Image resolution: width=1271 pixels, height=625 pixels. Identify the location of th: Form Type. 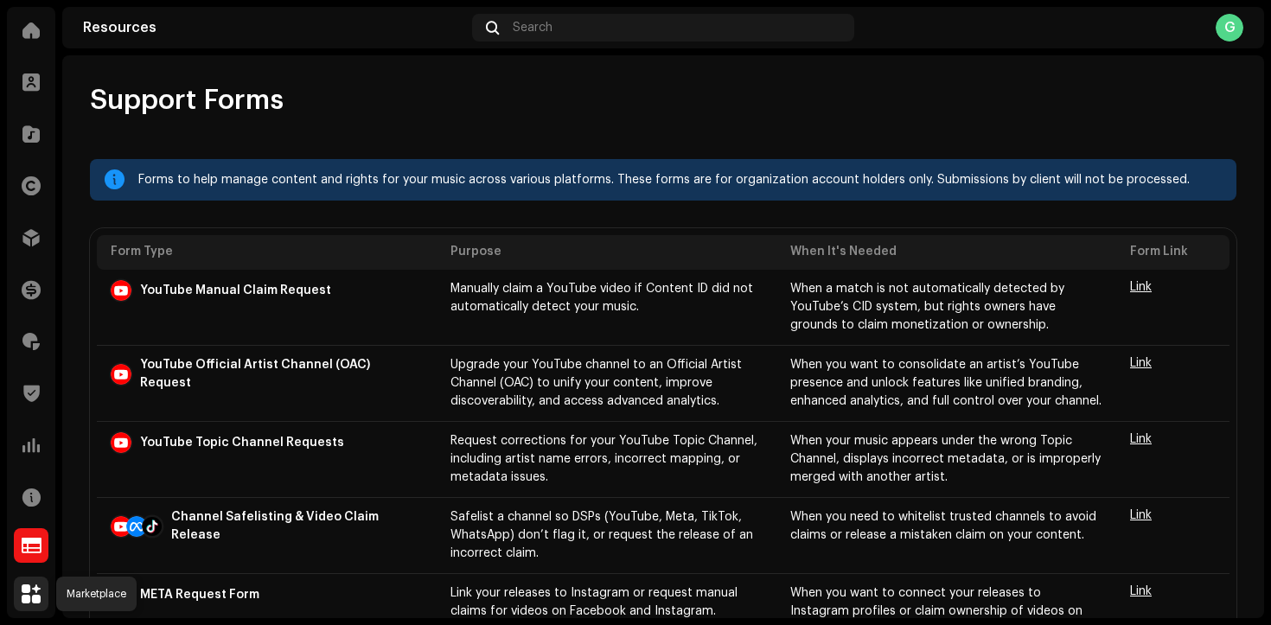
(266, 252).